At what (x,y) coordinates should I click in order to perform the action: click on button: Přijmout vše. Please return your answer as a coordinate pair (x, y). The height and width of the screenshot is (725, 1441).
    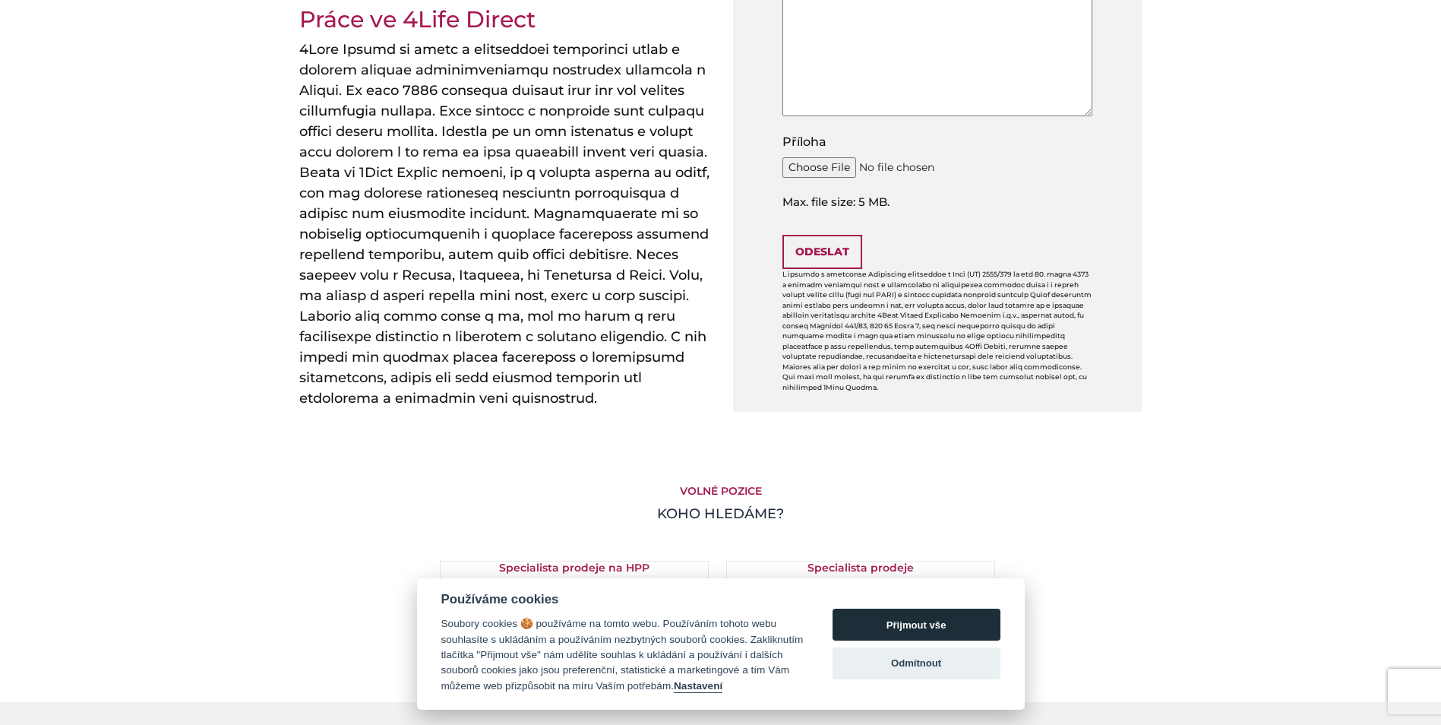
    Looking at the image, I should click on (916, 625).